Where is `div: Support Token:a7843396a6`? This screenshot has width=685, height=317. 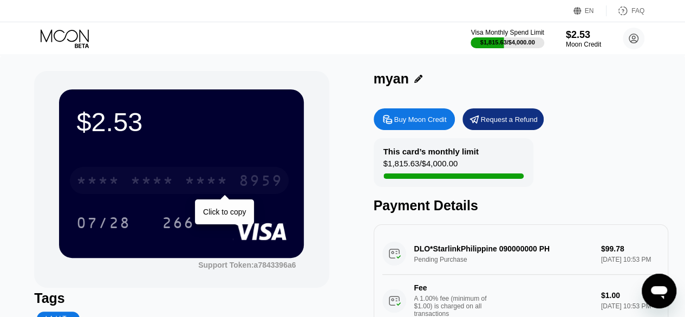
div: Support Token:a7843396a6 is located at coordinates (247, 265).